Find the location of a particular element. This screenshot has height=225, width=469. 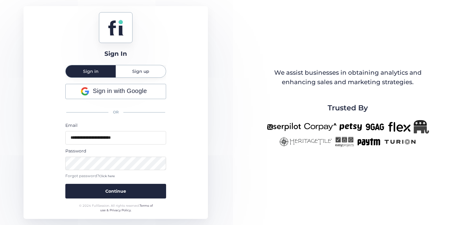

img: Republicanlogo-bw.png is located at coordinates (421, 127).